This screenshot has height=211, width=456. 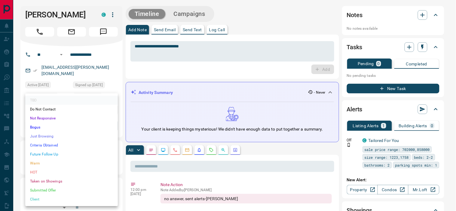 What do you see at coordinates (72, 119) in the screenshot?
I see `li: Not Responsive` at bounding box center [72, 119].